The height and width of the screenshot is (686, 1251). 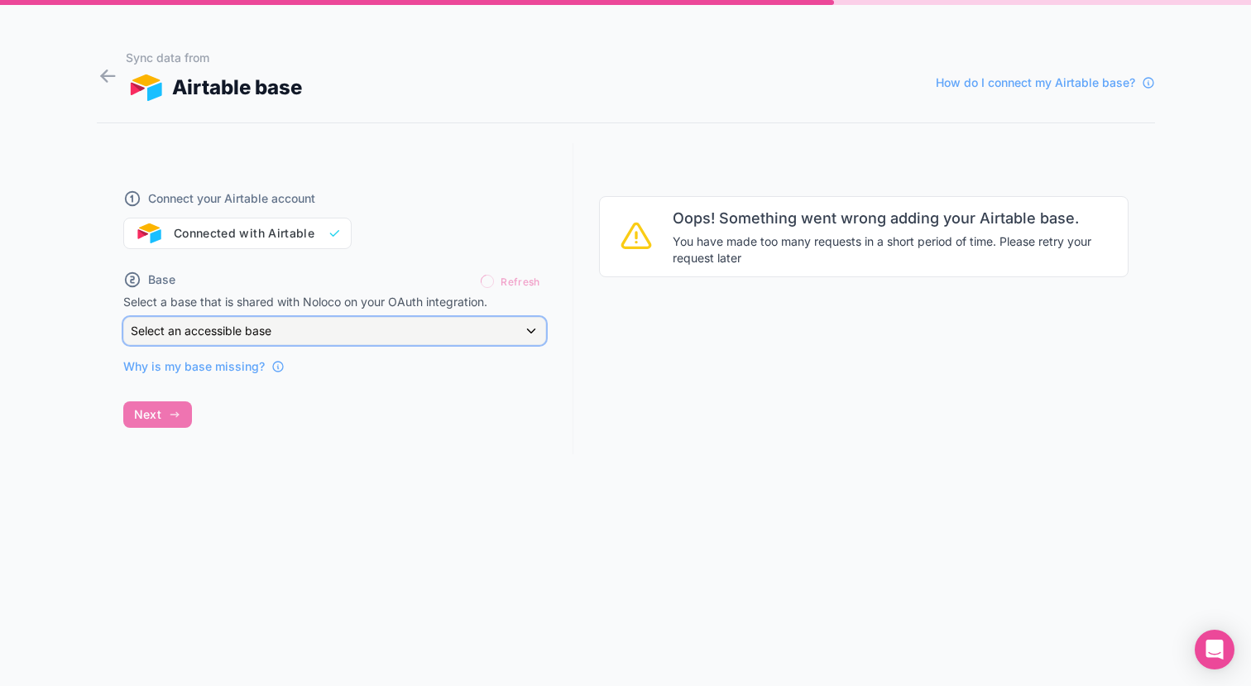 What do you see at coordinates (895, 250) in the screenshot?
I see `span: You have made too many requests in a short period of time. Please retry your request later` at bounding box center [895, 250].